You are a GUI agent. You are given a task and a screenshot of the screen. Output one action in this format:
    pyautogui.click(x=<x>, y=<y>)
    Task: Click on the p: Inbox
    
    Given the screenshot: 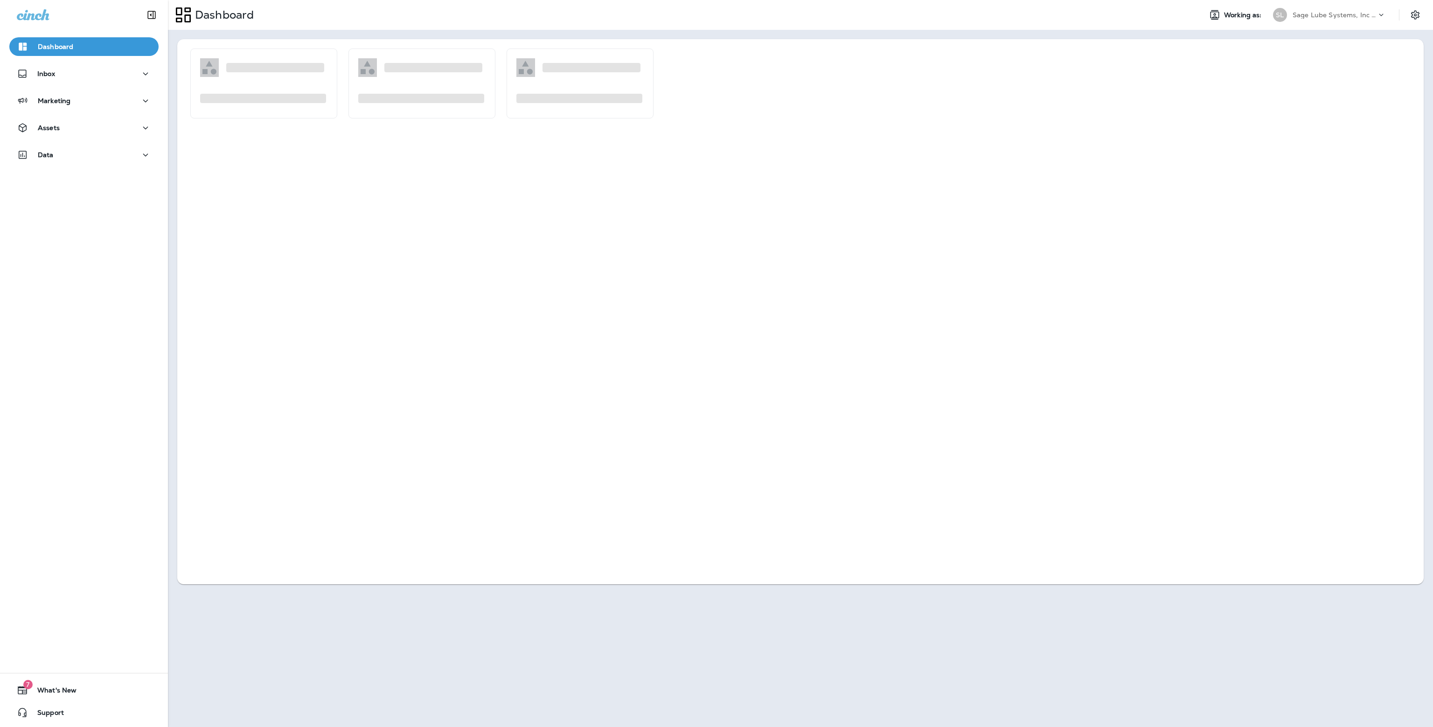 What is the action you would take?
    pyautogui.click(x=46, y=74)
    